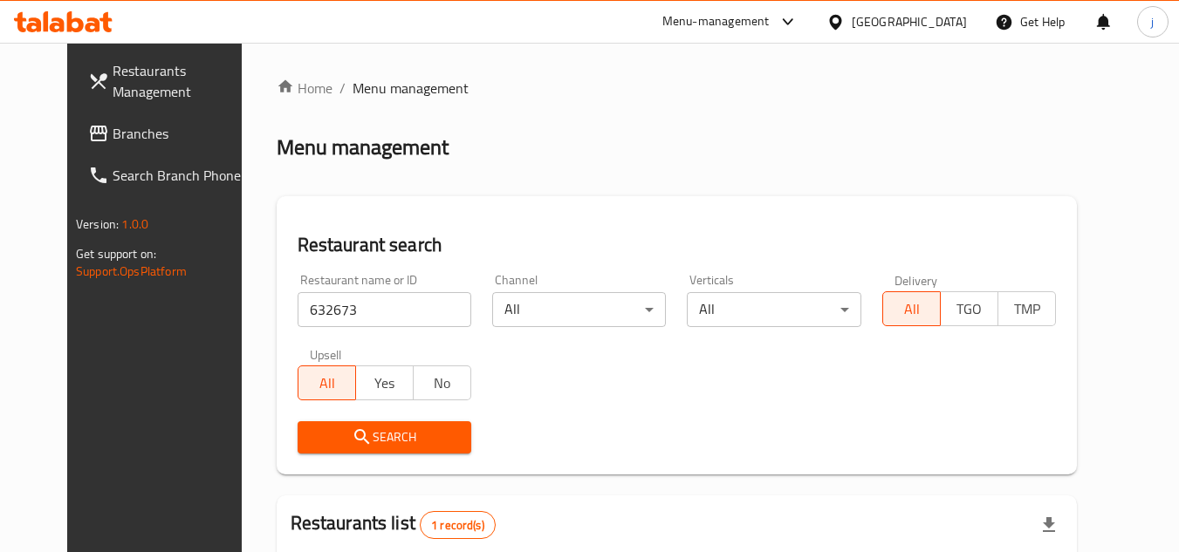  Describe the element at coordinates (968, 309) in the screenshot. I see `button: TGO` at that location.